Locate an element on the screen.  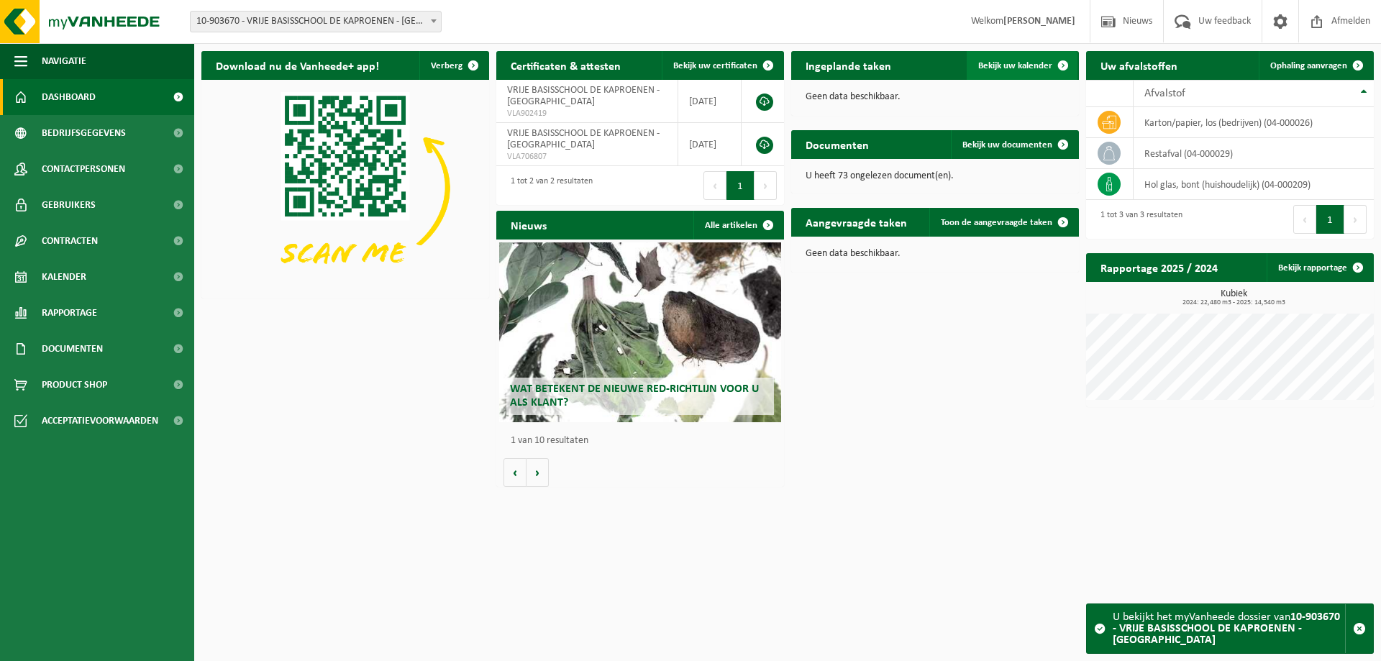
p: 1 van 10 resultaten is located at coordinates (644, 441).